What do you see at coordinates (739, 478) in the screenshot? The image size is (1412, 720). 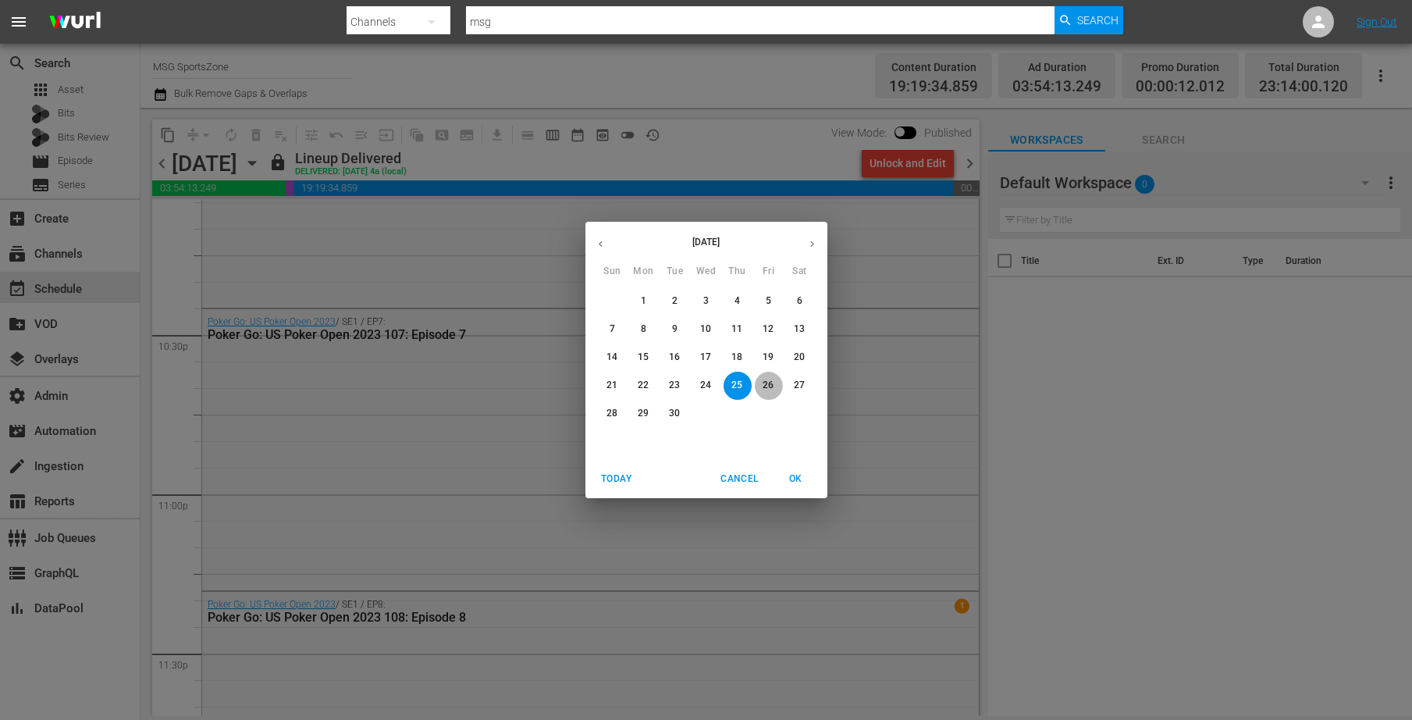 I see `button: Cancel` at bounding box center [739, 478].